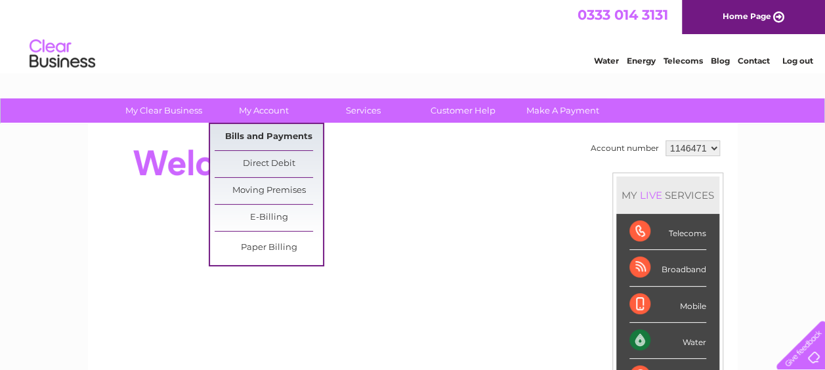 The width and height of the screenshot is (825, 370). Describe the element at coordinates (269, 137) in the screenshot. I see `a: Bills and Payments` at that location.